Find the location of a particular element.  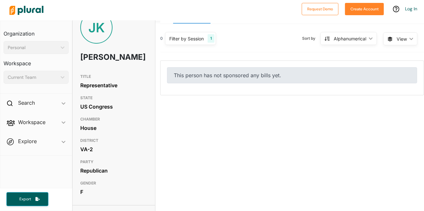

div: F is located at coordinates (114, 192).